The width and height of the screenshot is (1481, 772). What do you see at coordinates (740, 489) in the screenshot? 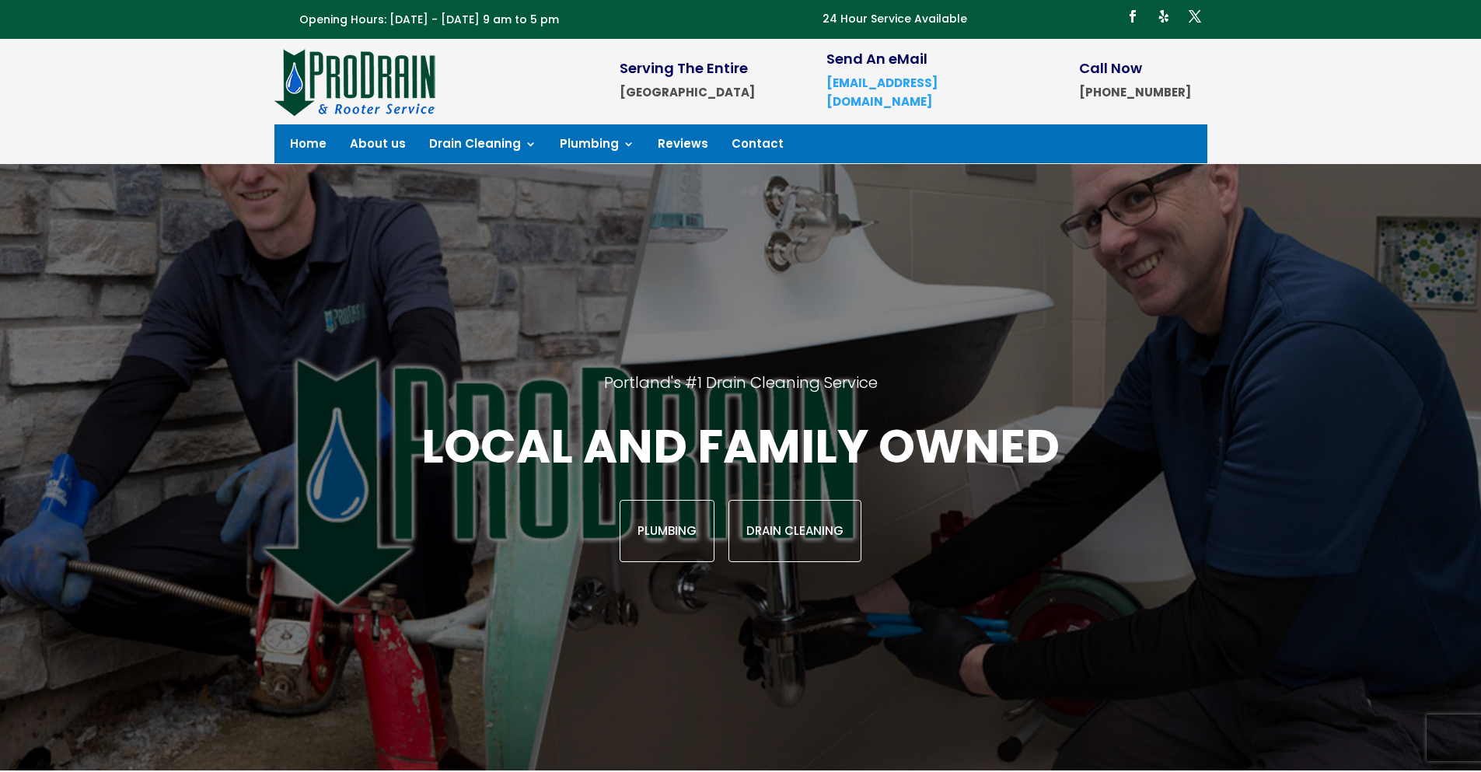
I see `div: Local and family owned` at bounding box center [740, 489].